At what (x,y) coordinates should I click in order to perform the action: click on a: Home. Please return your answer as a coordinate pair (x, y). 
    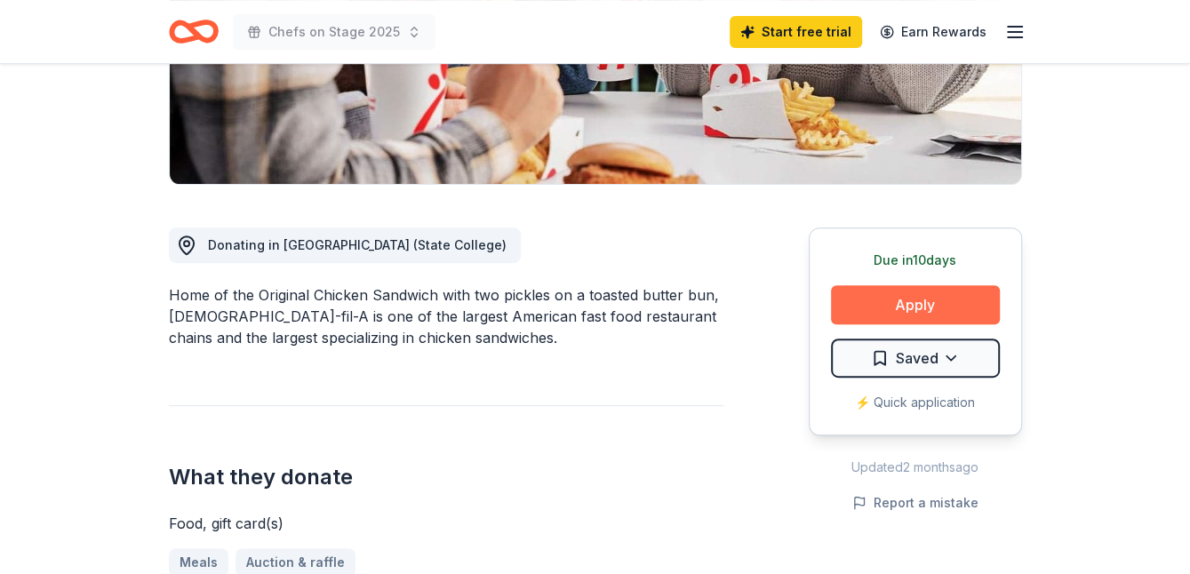
    Looking at the image, I should click on (194, 31).